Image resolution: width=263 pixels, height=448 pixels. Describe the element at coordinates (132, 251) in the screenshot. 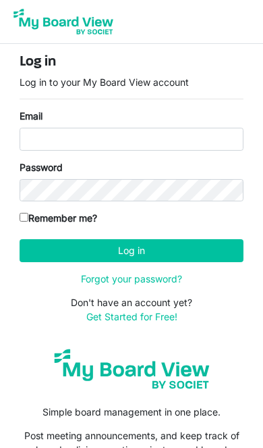

I see `button: Log in` at that location.